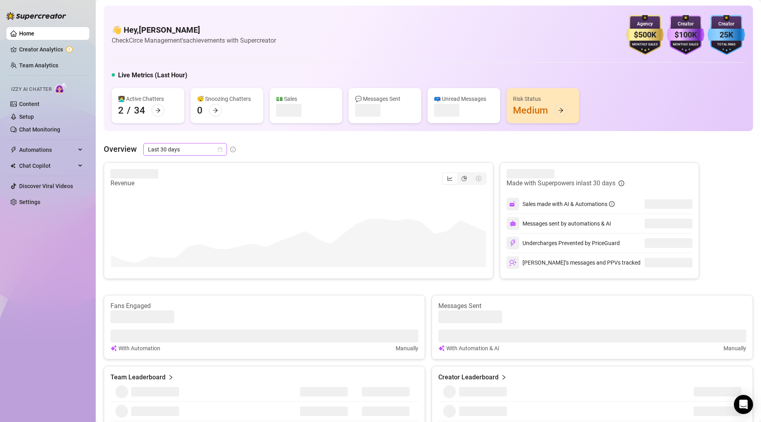 This screenshot has height=422, width=761. Describe the element at coordinates (645, 35) in the screenshot. I see `div: $500K` at that location.